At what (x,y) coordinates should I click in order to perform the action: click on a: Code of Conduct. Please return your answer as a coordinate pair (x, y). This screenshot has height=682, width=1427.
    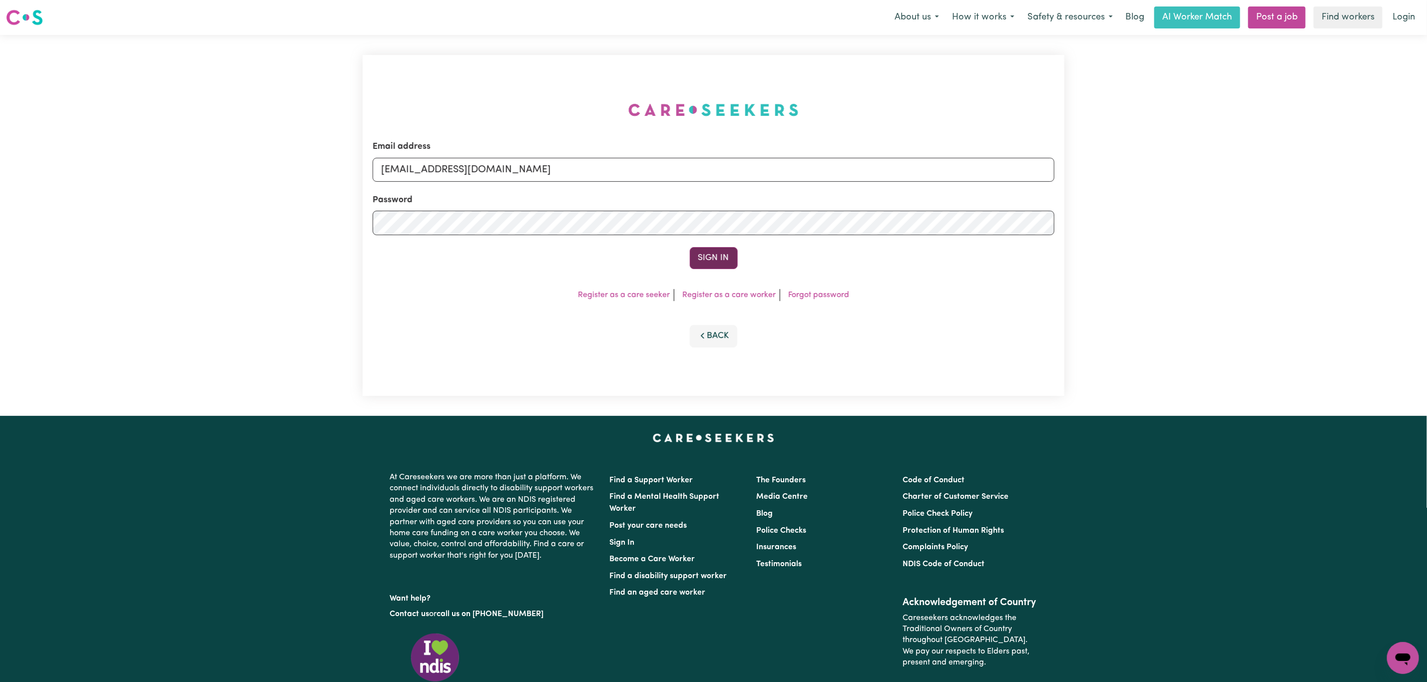
    Looking at the image, I should click on (933, 480).